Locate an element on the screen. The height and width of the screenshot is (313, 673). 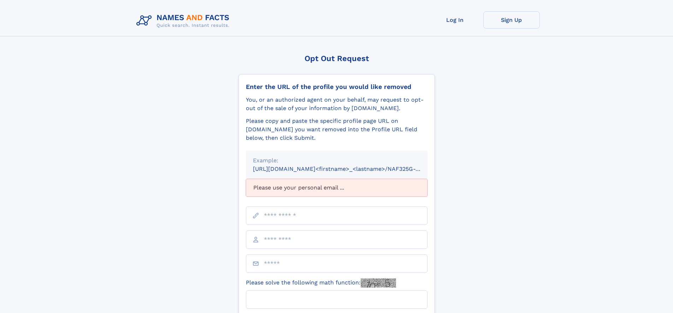
a: Sign Up is located at coordinates (511, 20).